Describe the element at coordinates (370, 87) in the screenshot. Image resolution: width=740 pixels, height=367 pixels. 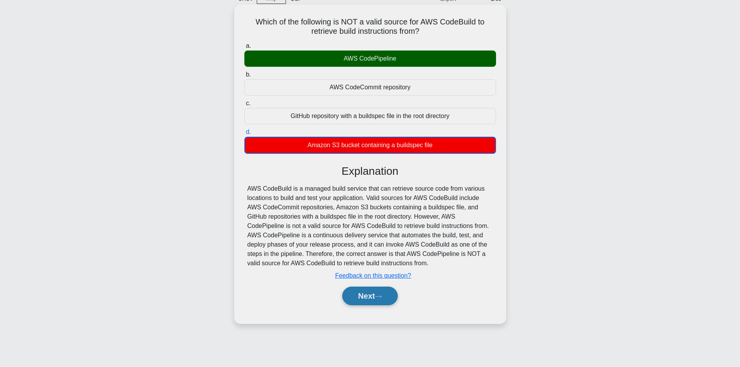
I see `div: AWS CodeCommit repository` at that location.